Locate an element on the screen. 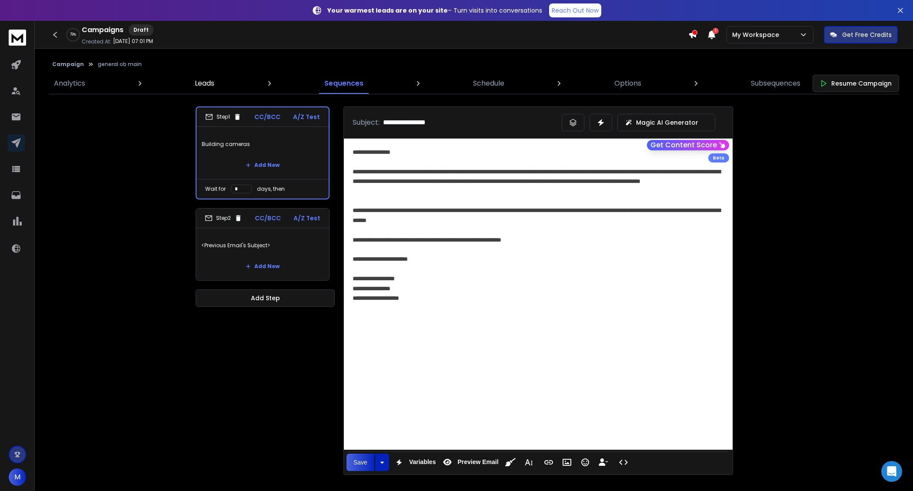 Image resolution: width=913 pixels, height=491 pixels. p: – Turn visits into conversations is located at coordinates (435, 10).